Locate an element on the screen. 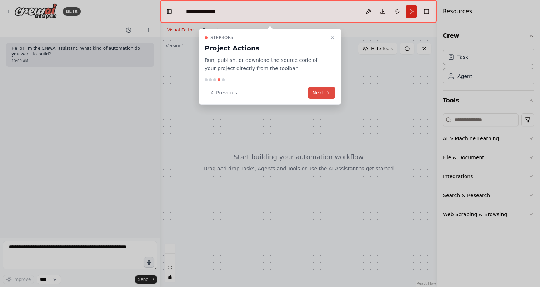  button: Previous is located at coordinates (223, 93).